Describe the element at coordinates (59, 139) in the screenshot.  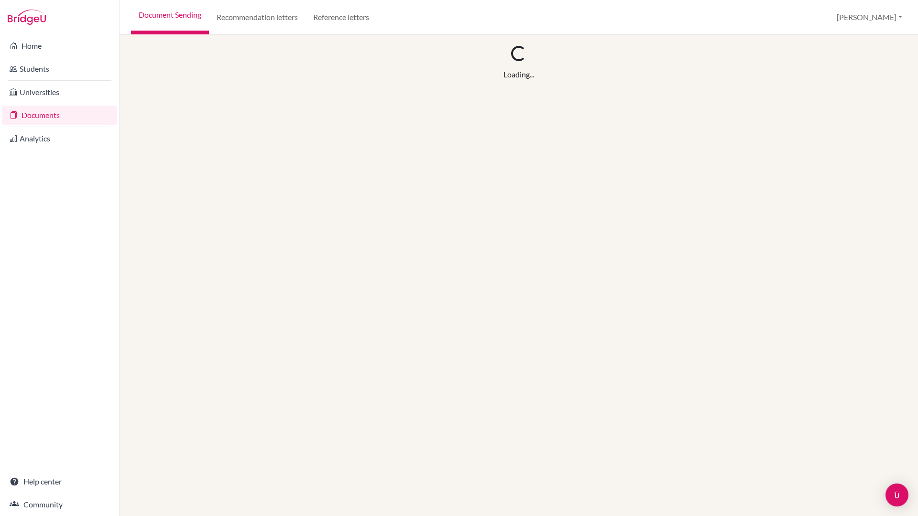
I see `a: Analytics` at that location.